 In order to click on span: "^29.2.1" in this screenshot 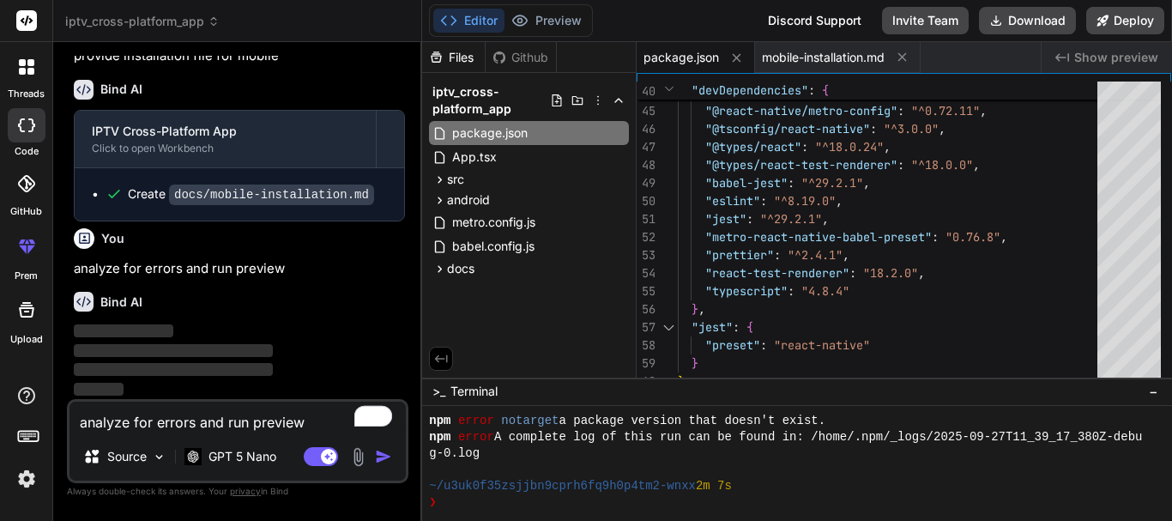, I will do `click(832, 183)`.